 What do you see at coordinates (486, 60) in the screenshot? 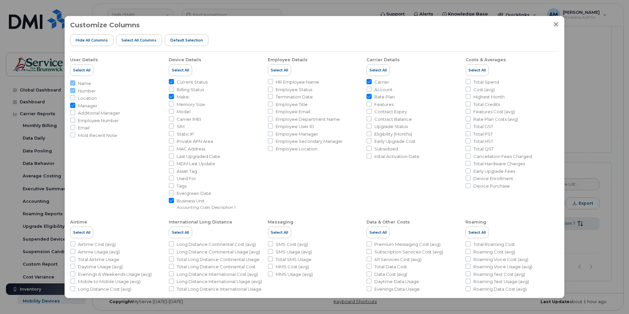
I see `div: Costs & Averages` at bounding box center [486, 60].